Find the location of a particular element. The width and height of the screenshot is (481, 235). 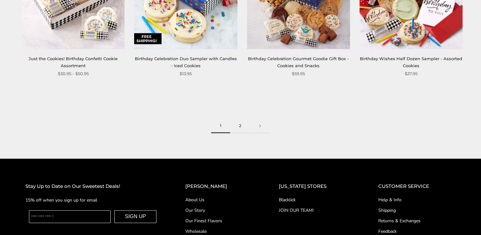

a: Shipping is located at coordinates (417, 210).